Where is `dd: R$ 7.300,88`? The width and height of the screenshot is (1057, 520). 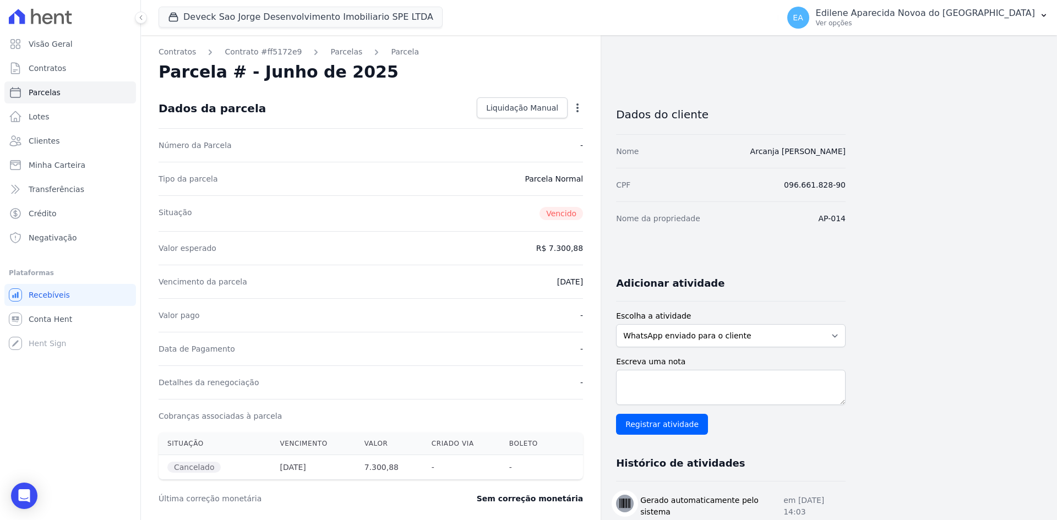
dd: R$ 7.300,88 is located at coordinates (559, 248).